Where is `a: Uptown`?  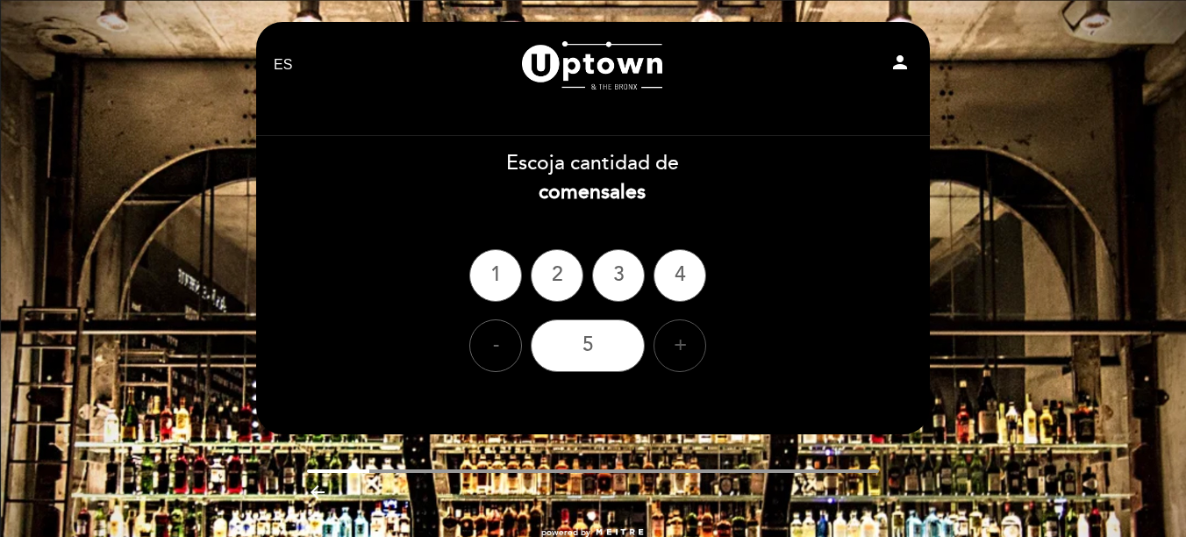 a: Uptown is located at coordinates (592, 65).